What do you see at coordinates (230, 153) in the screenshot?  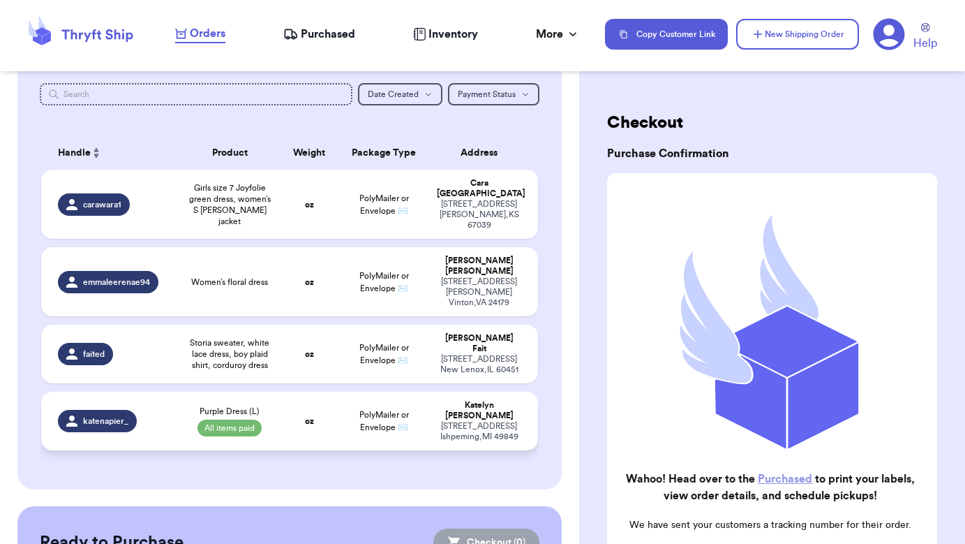 I see `th: Product` at bounding box center [230, 153].